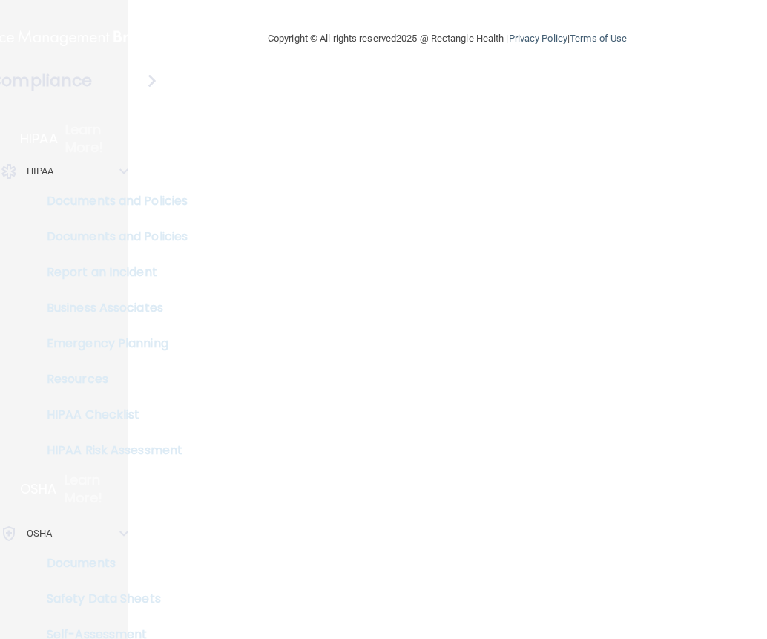 This screenshot has width=767, height=639. Describe the element at coordinates (111, 308) in the screenshot. I see `p: Business Associates` at that location.